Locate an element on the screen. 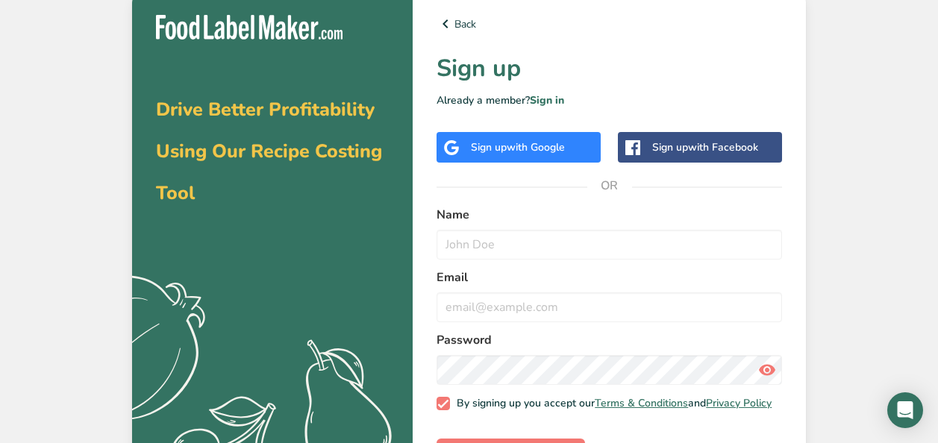 Image resolution: width=938 pixels, height=443 pixels. label: Email is located at coordinates (609, 277).